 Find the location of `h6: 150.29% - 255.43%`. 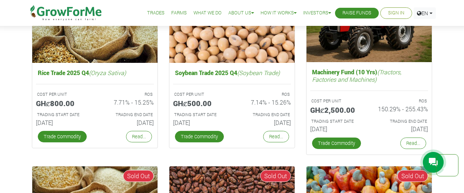

h6: 150.29% - 255.43% is located at coordinates (401, 109).